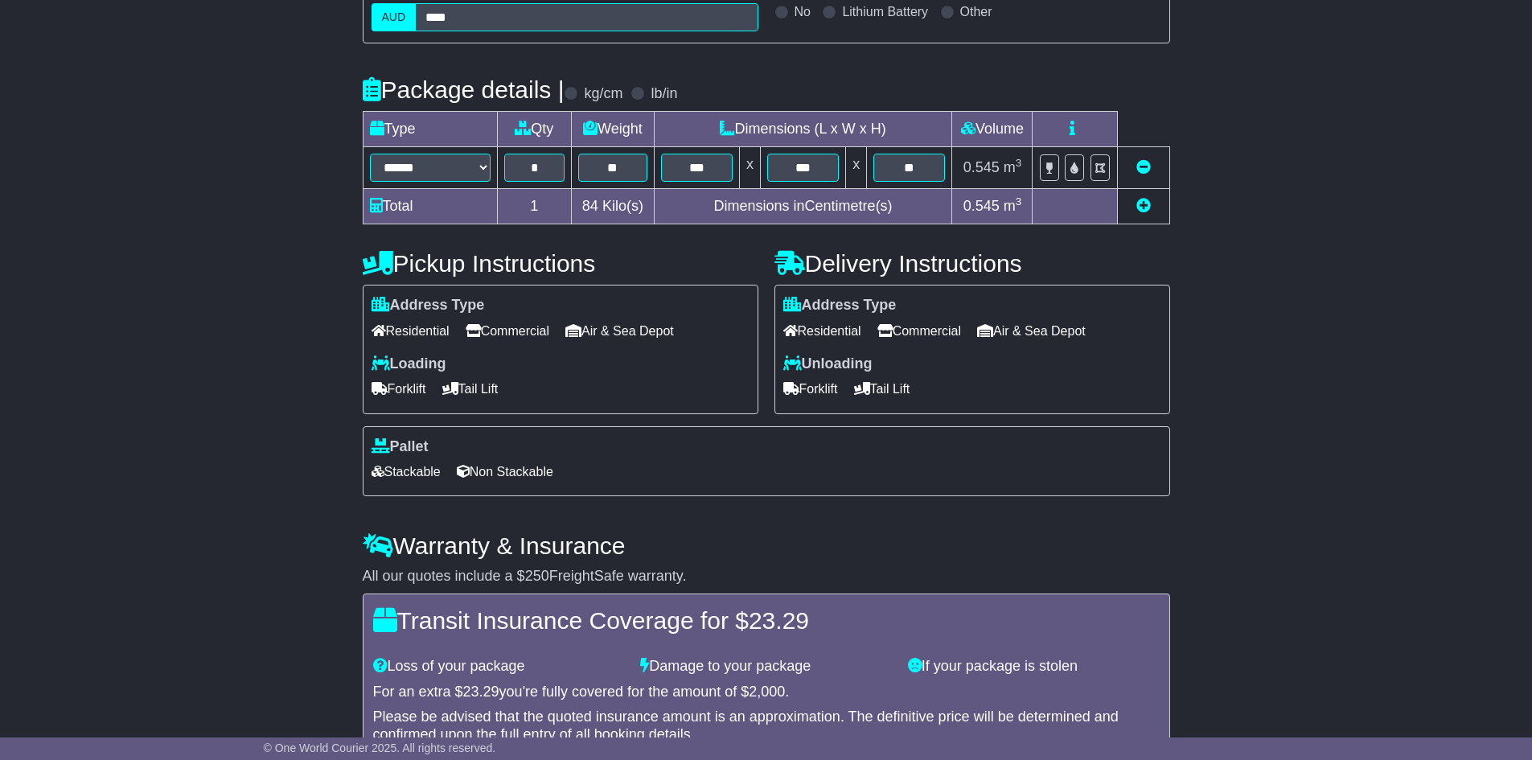 The image size is (1532, 760). What do you see at coordinates (803, 129) in the screenshot?
I see `td: Dimensions (L x W x H)` at bounding box center [803, 129].